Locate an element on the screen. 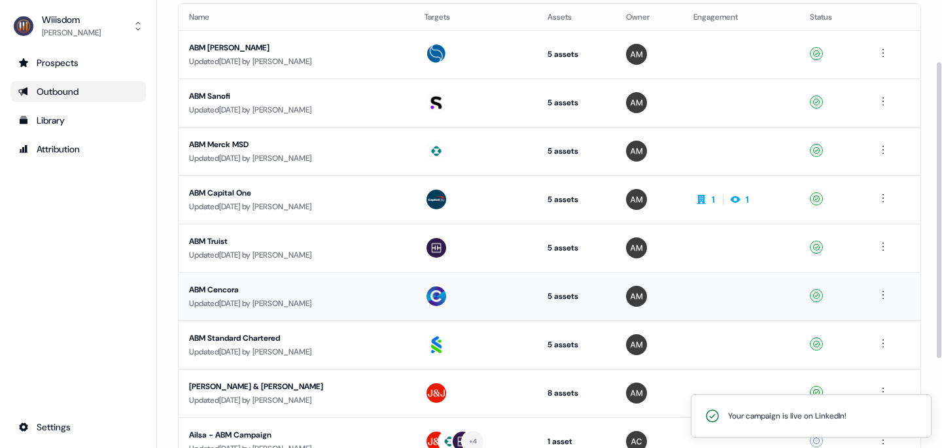 The image size is (942, 448). th: Assets is located at coordinates (576, 17).